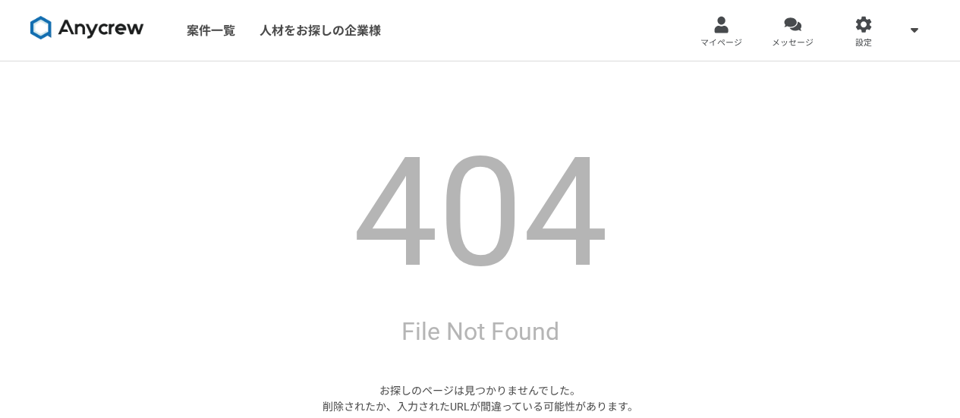  What do you see at coordinates (721, 43) in the screenshot?
I see `span: マイページ` at bounding box center [721, 43].